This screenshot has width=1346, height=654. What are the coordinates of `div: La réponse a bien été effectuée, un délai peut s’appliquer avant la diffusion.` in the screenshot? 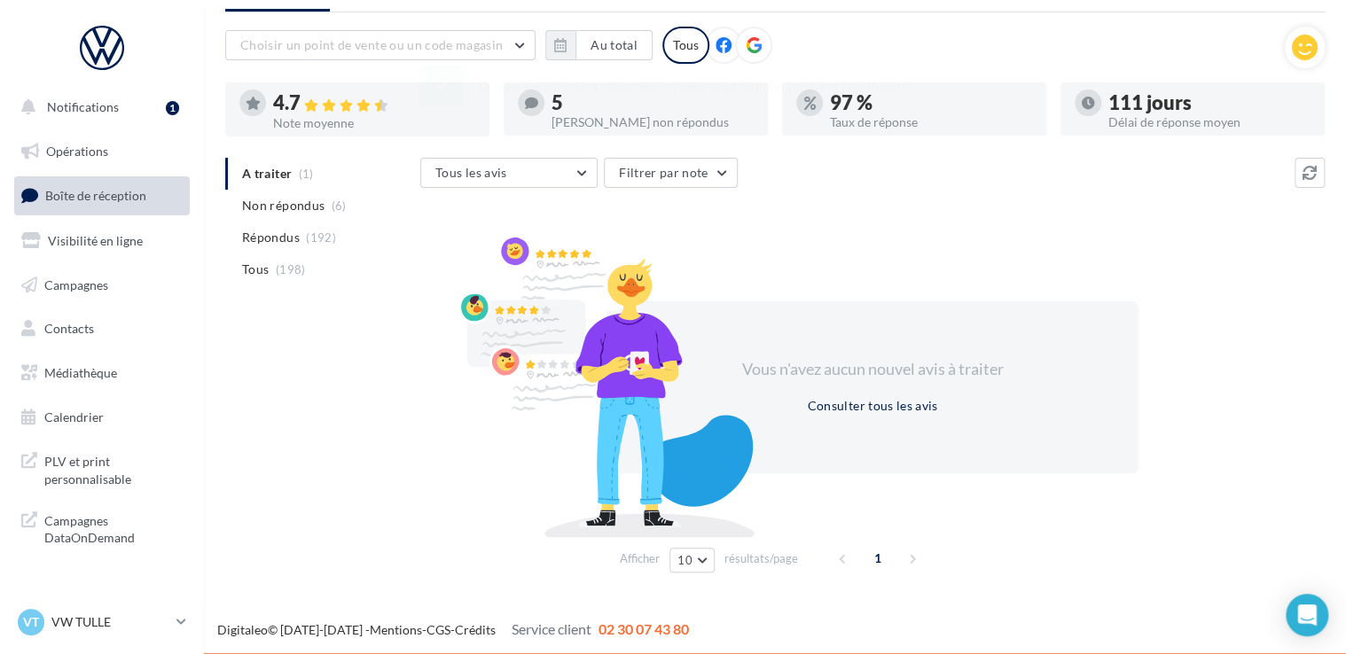 It's located at (673, 86).